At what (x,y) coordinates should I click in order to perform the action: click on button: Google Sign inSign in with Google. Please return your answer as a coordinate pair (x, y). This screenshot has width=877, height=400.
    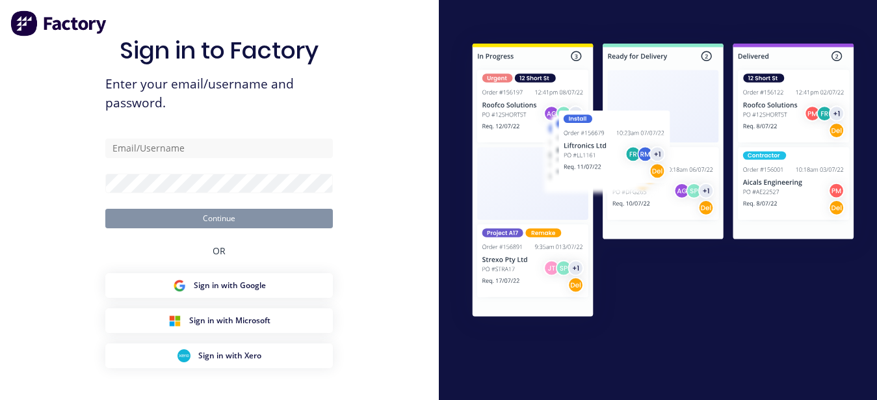
    Looking at the image, I should click on (219, 286).